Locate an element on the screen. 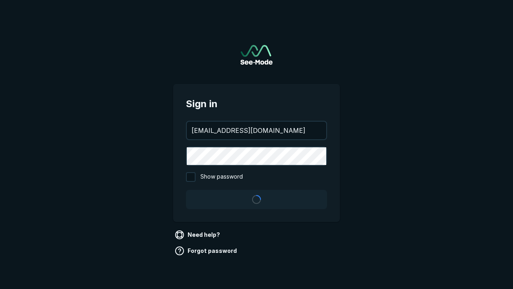 The image size is (513, 289). span: Sign in is located at coordinates (257, 104).